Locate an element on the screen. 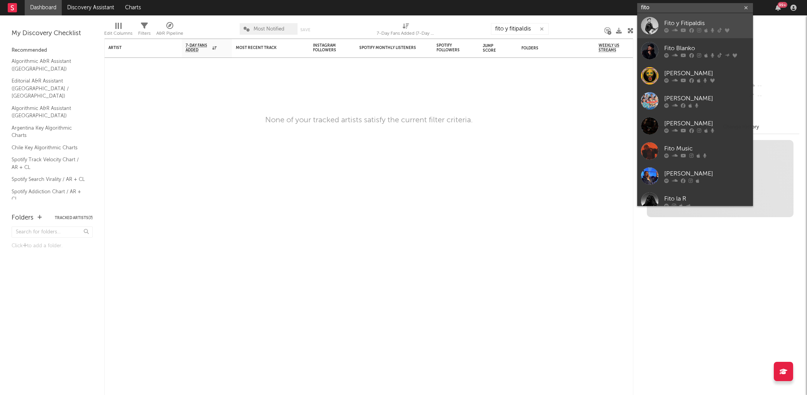 The width and height of the screenshot is (807, 395). div: Recommended is located at coordinates (52, 51).